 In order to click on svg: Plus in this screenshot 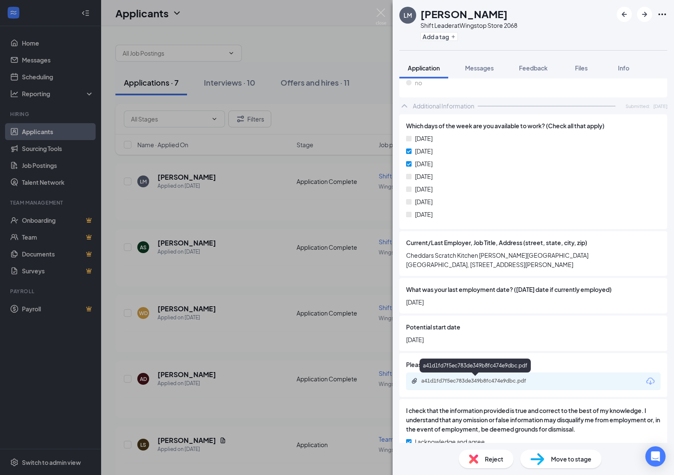, I will do `click(454, 37)`.